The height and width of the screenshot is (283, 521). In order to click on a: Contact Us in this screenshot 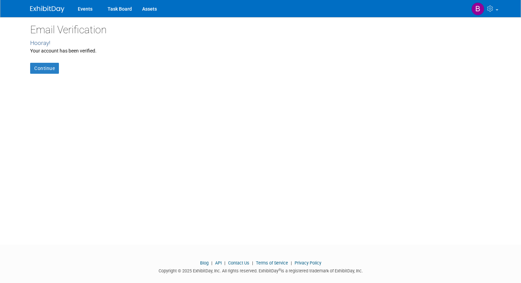, I will do `click(239, 263)`.